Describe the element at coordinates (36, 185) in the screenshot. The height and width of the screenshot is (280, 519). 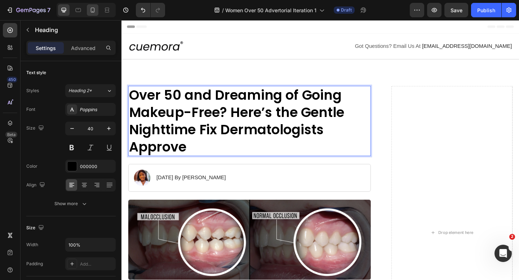
I see `div: Align` at that location.